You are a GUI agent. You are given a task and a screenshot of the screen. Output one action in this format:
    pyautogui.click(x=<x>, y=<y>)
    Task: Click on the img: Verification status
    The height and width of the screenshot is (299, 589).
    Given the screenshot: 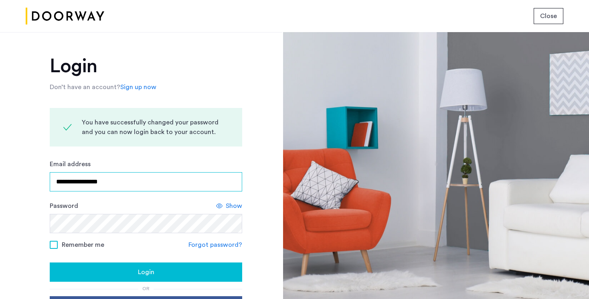 What is the action you would take?
    pyautogui.click(x=67, y=127)
    